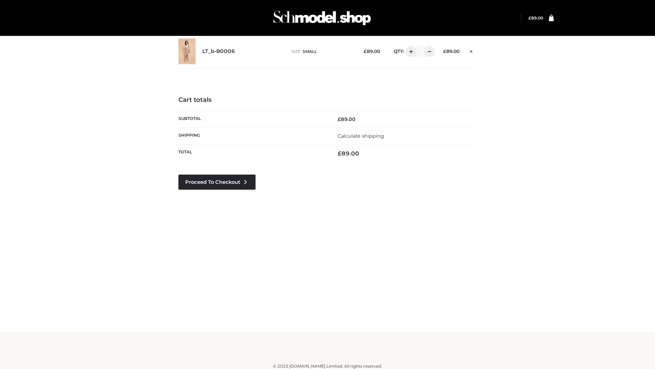  Describe the element at coordinates (253, 119) in the screenshot. I see `th: Subtotal` at that location.